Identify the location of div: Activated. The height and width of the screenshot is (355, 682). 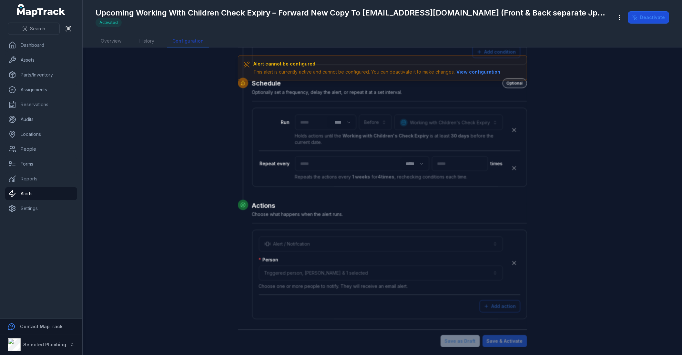
(109, 23).